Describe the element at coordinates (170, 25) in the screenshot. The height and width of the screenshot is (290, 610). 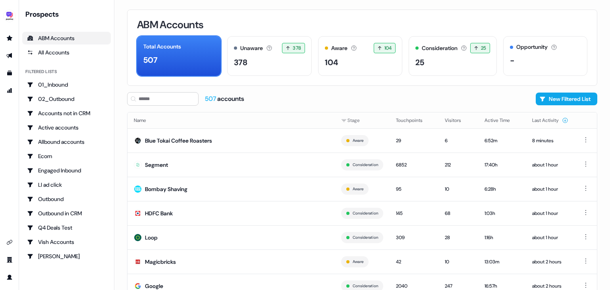
I see `h3: ABM Accounts` at that location.